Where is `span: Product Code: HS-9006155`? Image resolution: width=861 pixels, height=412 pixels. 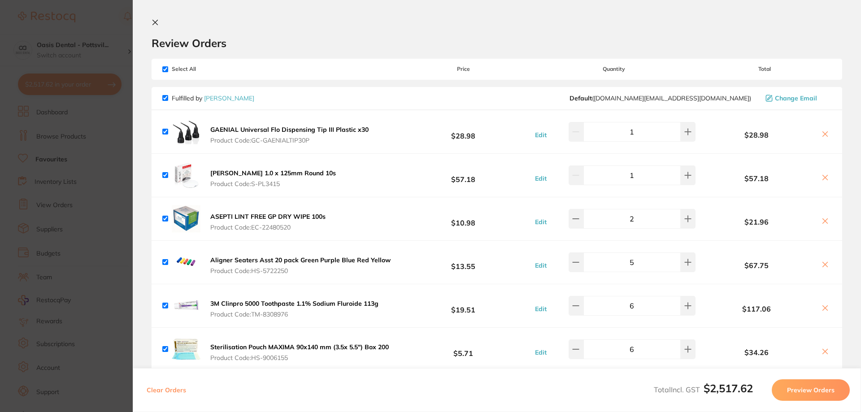
span: Product Code: HS-9006155 is located at coordinates (299, 358).